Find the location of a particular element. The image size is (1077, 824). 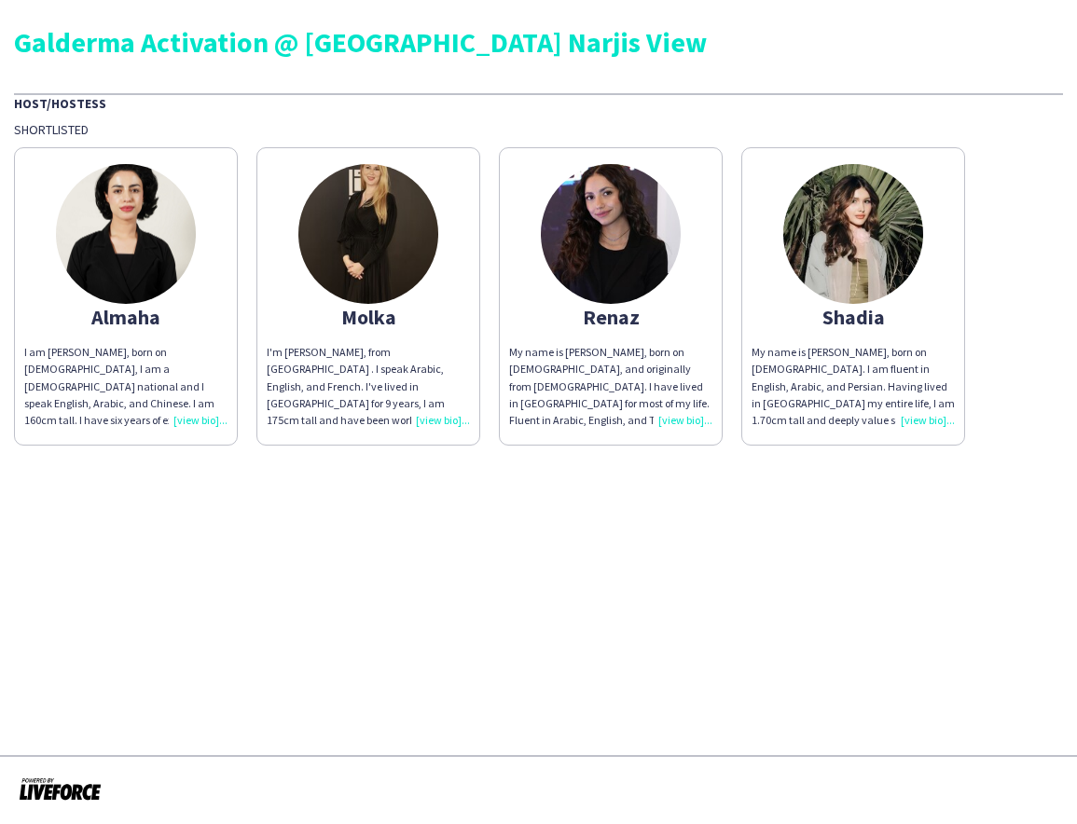

img: thumb-66e5d0fb24c9f.jpeg is located at coordinates (611, 234).